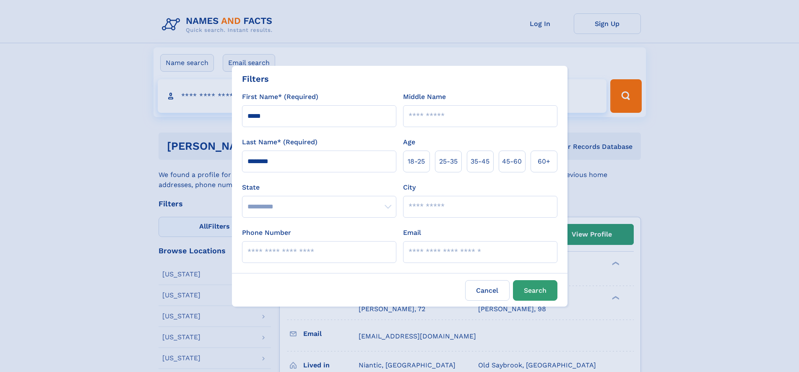 This screenshot has width=799, height=372. I want to click on label: First Name* (Required), so click(280, 97).